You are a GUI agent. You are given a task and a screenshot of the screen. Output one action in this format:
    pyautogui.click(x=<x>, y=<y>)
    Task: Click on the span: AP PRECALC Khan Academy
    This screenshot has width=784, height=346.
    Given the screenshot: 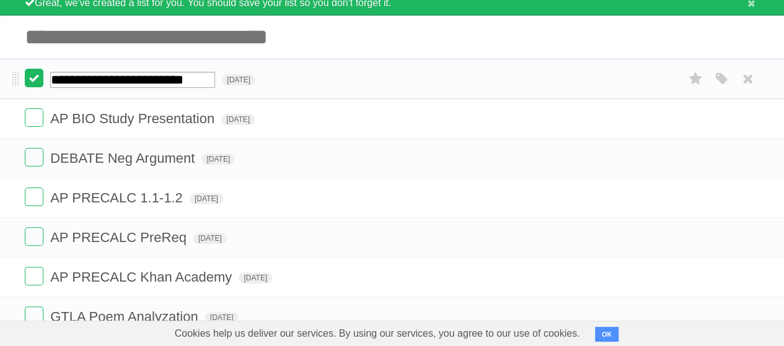 What is the action you would take?
    pyautogui.click(x=143, y=277)
    